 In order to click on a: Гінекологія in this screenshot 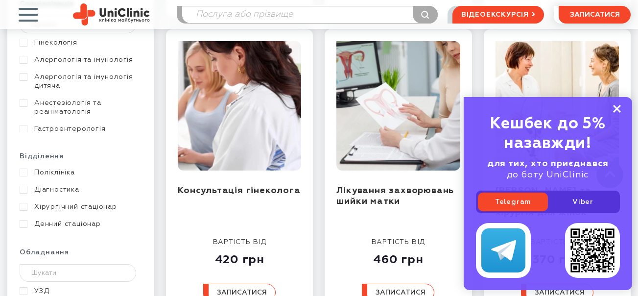, I will do `click(79, 43)`.